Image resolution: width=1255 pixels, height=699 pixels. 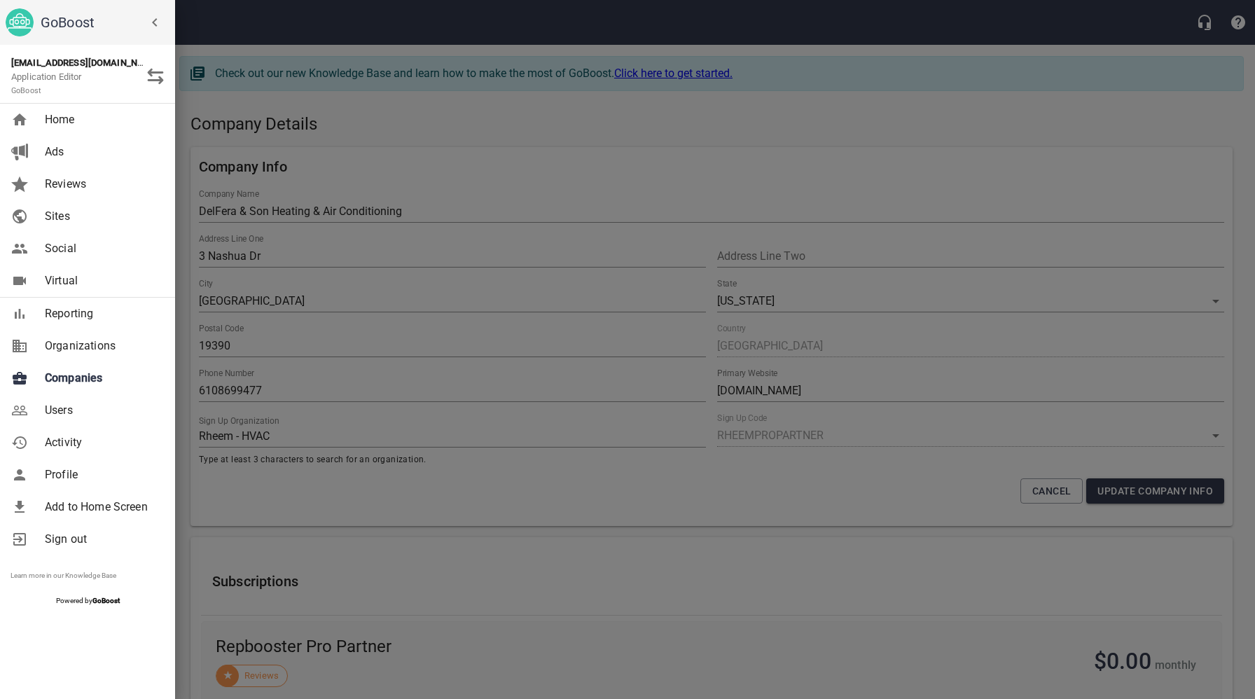 I want to click on a: Learn more in our Knowledge Base, so click(x=63, y=575).